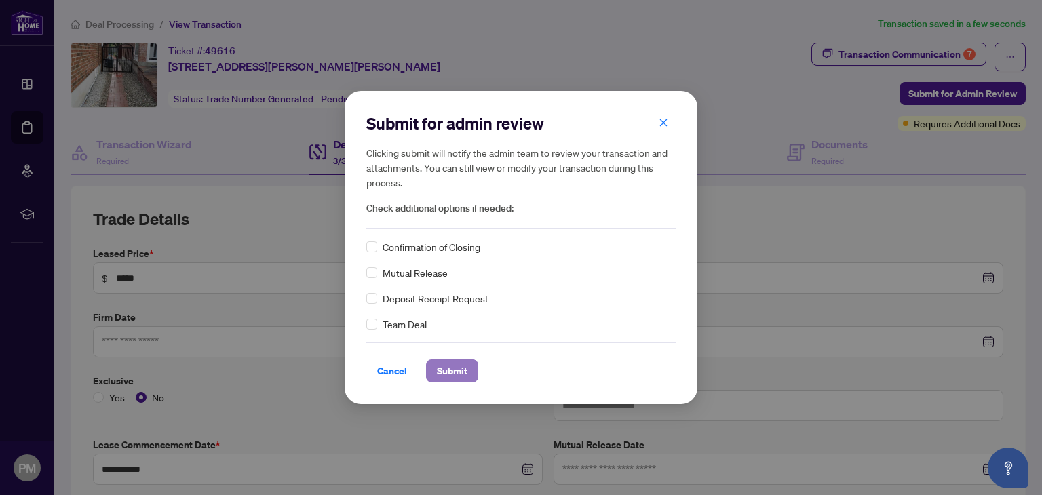  What do you see at coordinates (431, 247) in the screenshot?
I see `span: Confirmation of Closing` at bounding box center [431, 247].